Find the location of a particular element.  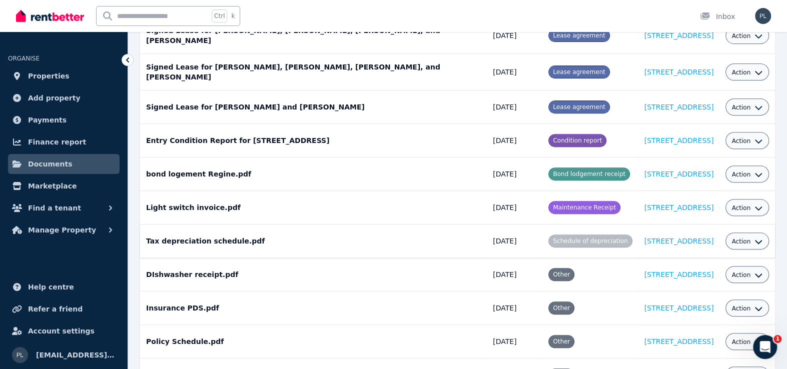

span: Ctrl is located at coordinates (219, 16).